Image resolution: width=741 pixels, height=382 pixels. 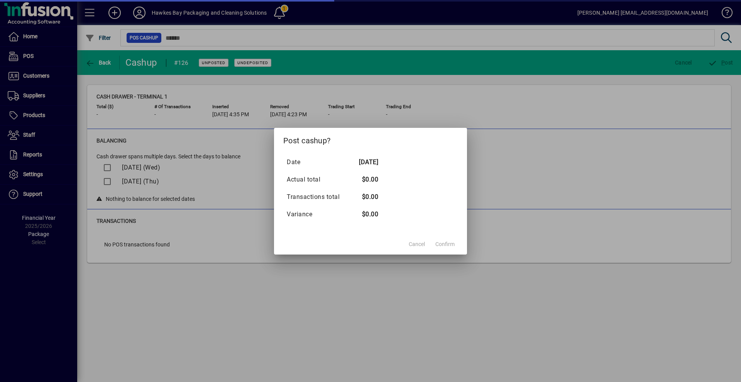 I want to click on td: Transactions total, so click(x=317, y=197).